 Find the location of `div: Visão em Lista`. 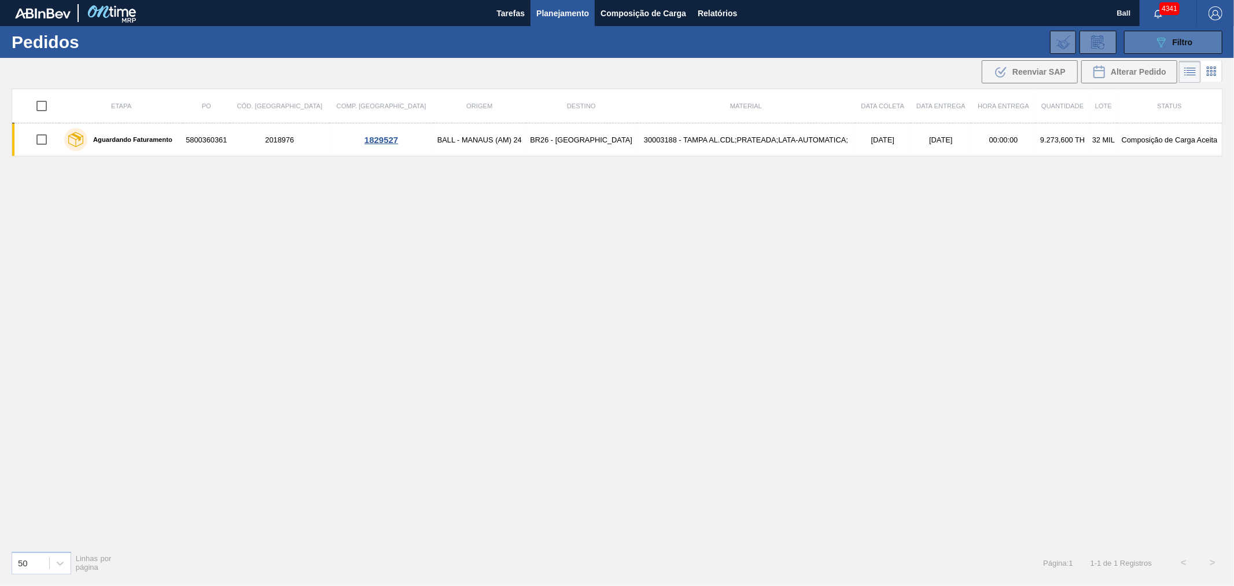

div: Visão em Lista is located at coordinates (1190, 72).